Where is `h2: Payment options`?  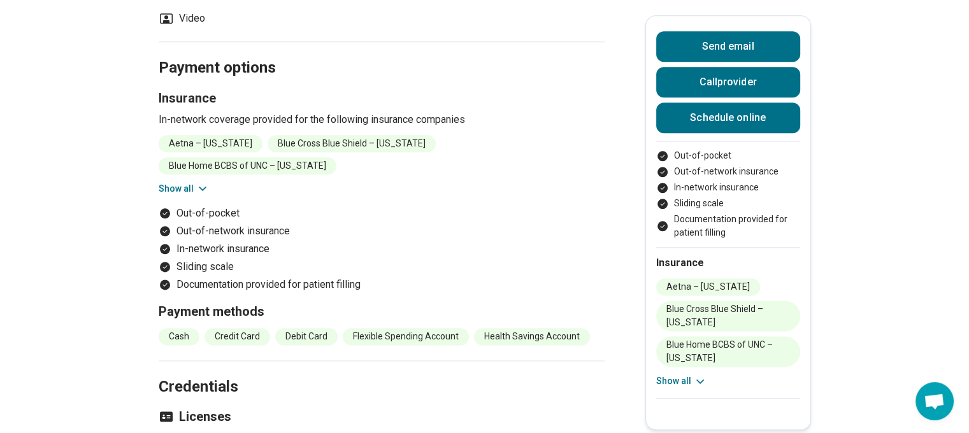
h2: Payment options is located at coordinates (382, 53).